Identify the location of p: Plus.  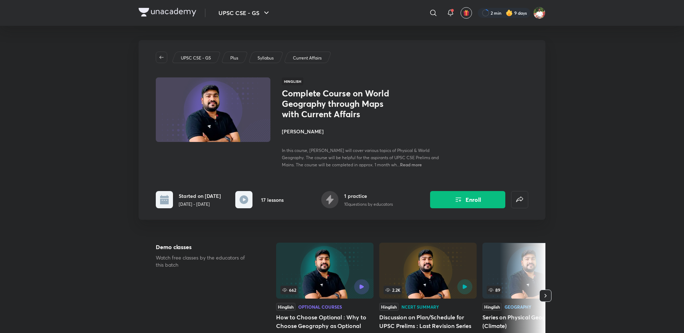
(234, 58).